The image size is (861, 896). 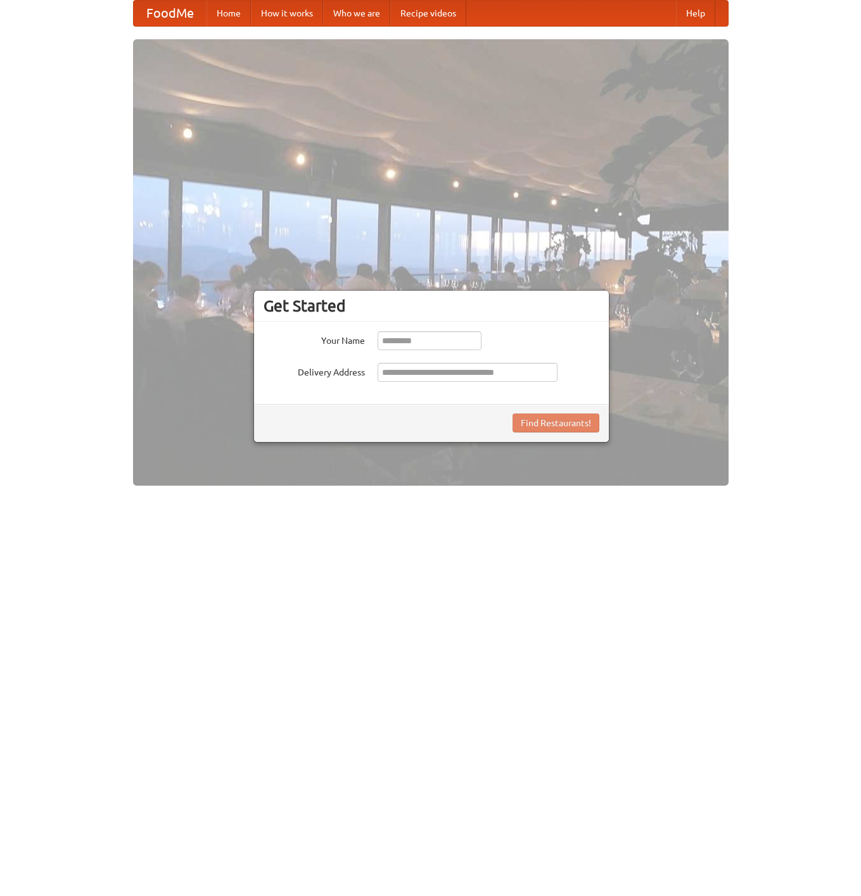 I want to click on a: FoodMe, so click(x=170, y=13).